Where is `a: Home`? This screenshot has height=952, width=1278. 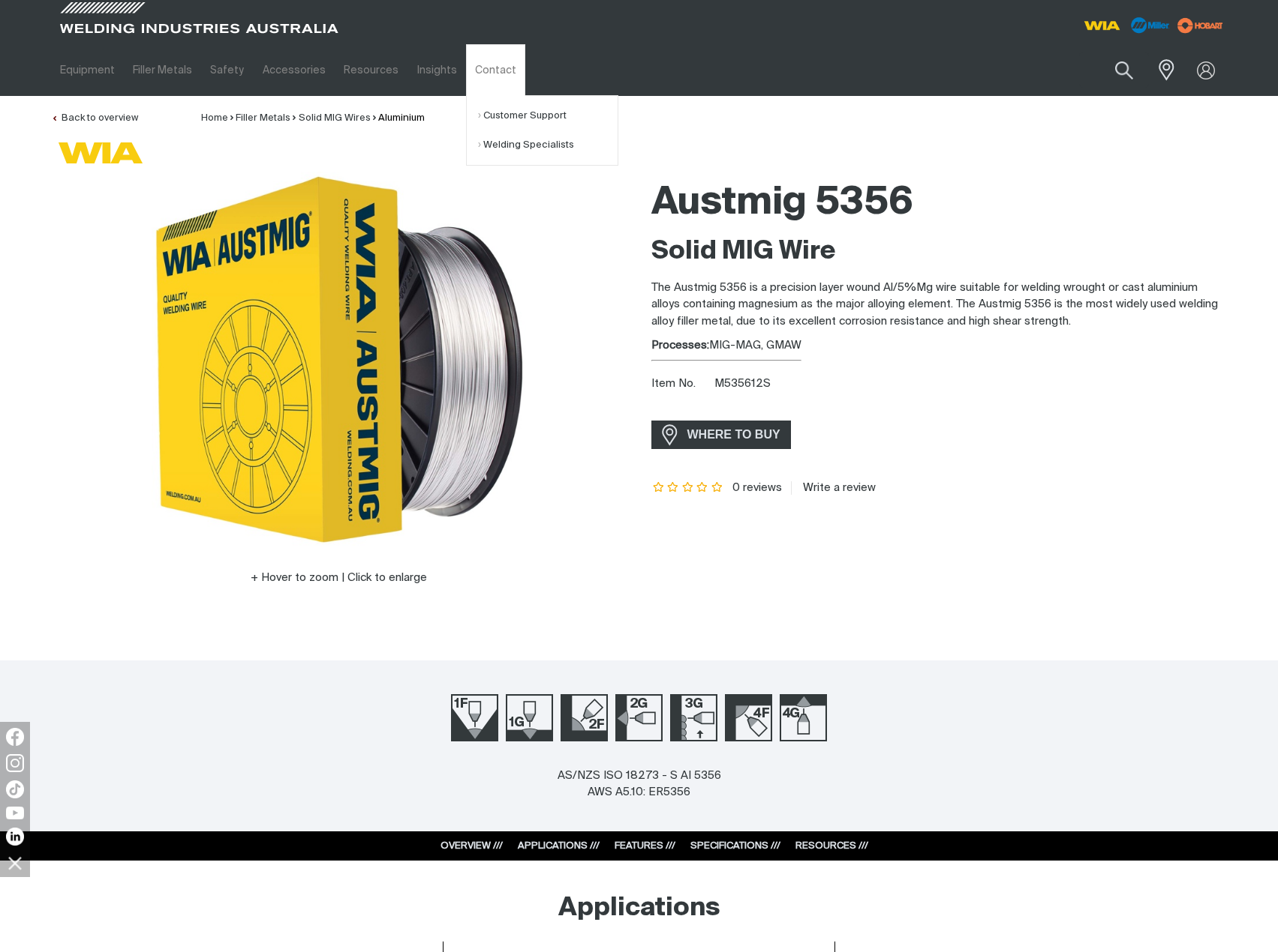 a: Home is located at coordinates (214, 118).